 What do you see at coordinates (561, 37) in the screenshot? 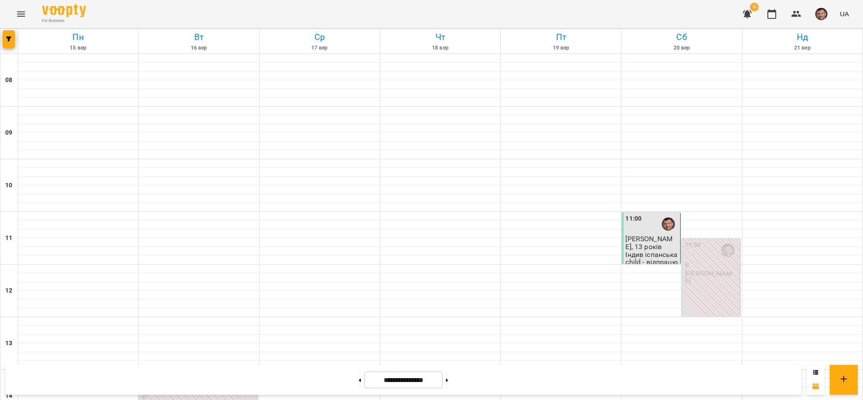
I see `h6: Пт` at bounding box center [561, 37].